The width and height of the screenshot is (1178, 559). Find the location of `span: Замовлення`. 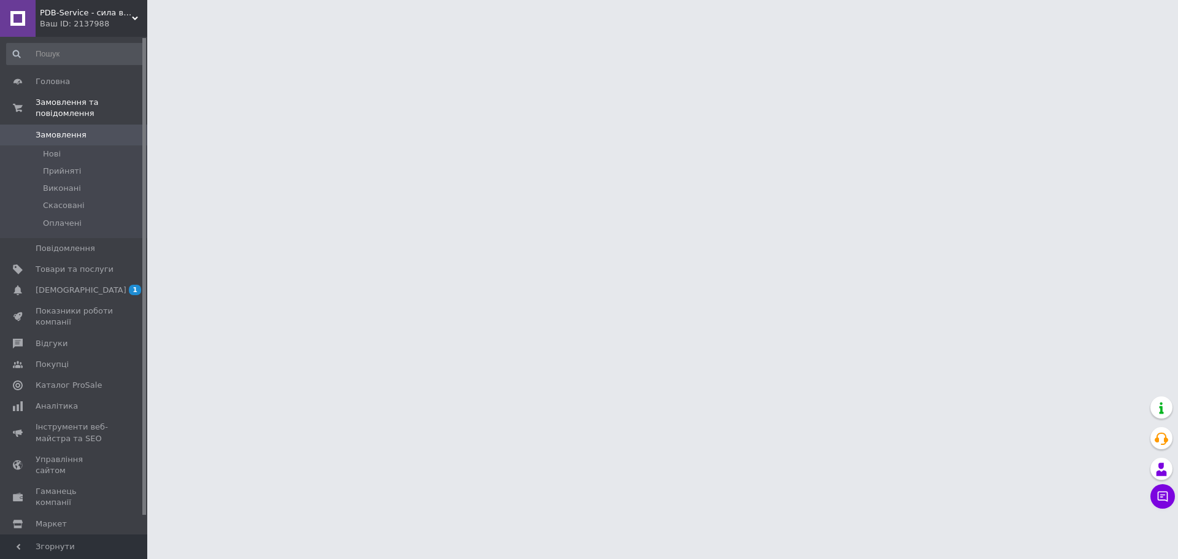

span: Замовлення is located at coordinates (61, 135).